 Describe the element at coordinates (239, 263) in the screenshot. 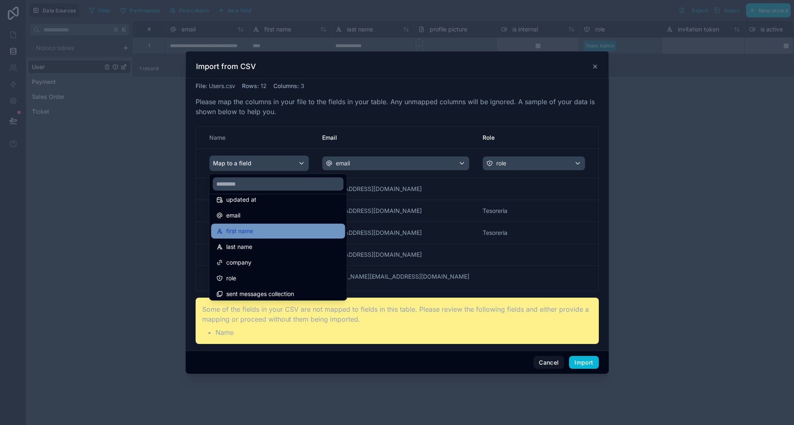

I see `span: company` at that location.